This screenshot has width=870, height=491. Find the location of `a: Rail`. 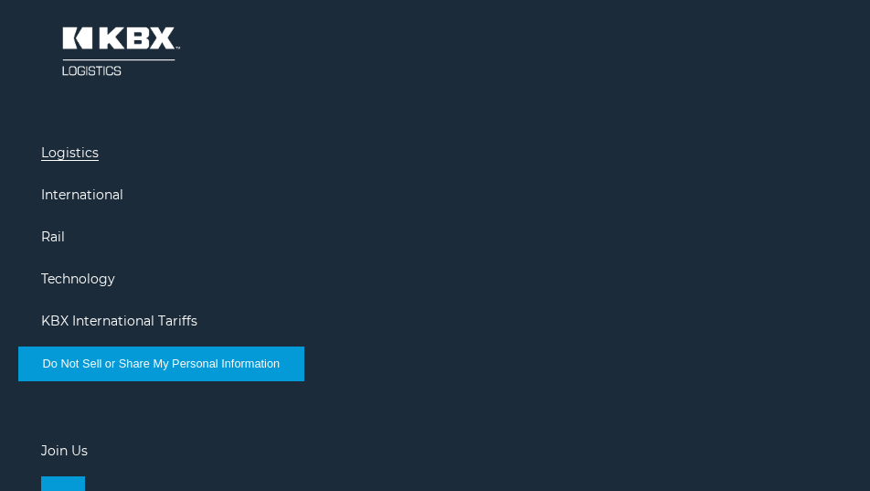

a: Rail is located at coordinates (53, 237).